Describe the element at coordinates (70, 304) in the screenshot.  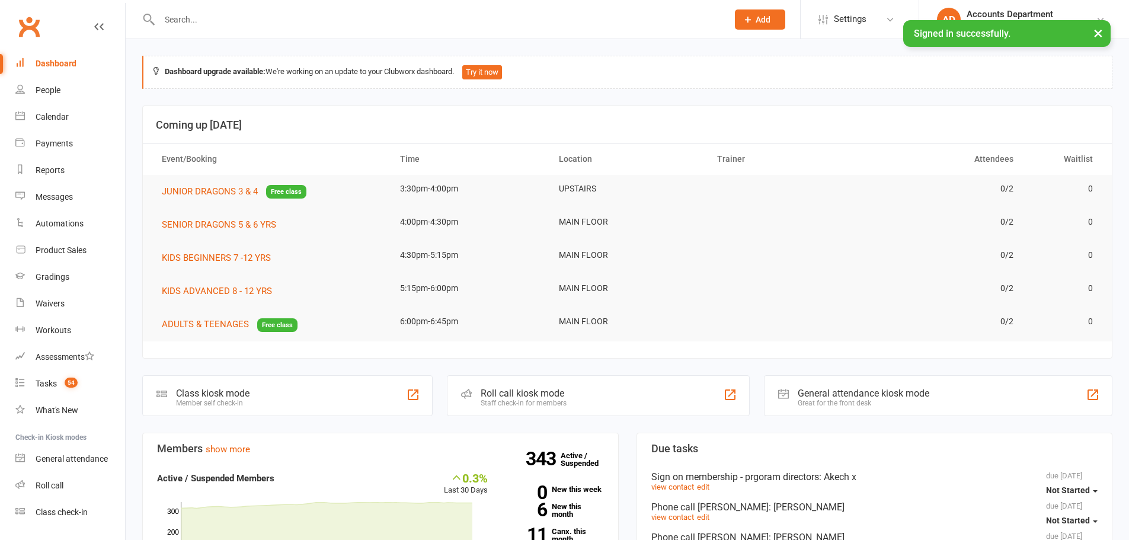
I see `a: Waivers` at that location.